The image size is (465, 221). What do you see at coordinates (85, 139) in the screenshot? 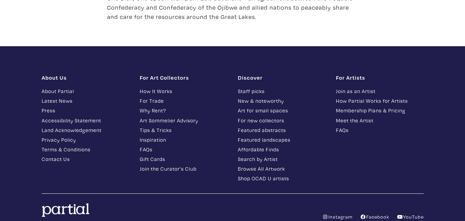
I see `a: Privacy Policy` at bounding box center [85, 139].